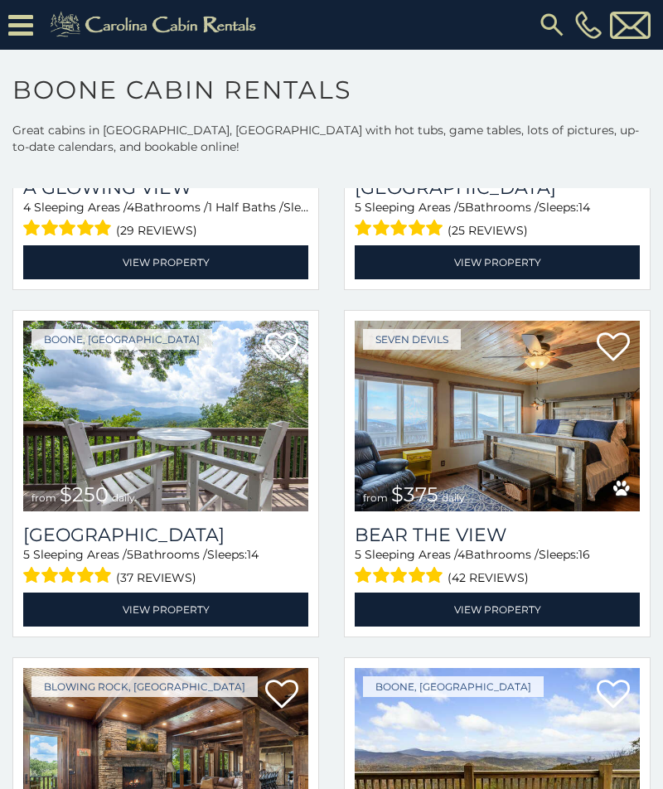 The width and height of the screenshot is (663, 789). Describe the element at coordinates (166, 187) in the screenshot. I see `h3: A Glowing View` at that location.